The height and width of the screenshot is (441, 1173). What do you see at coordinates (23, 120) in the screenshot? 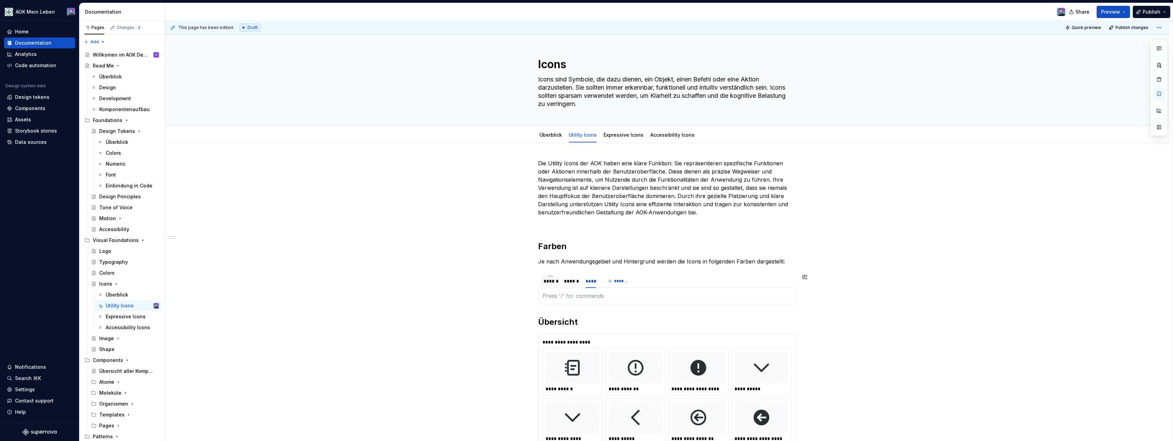
I see `div: Assets` at bounding box center [23, 120].